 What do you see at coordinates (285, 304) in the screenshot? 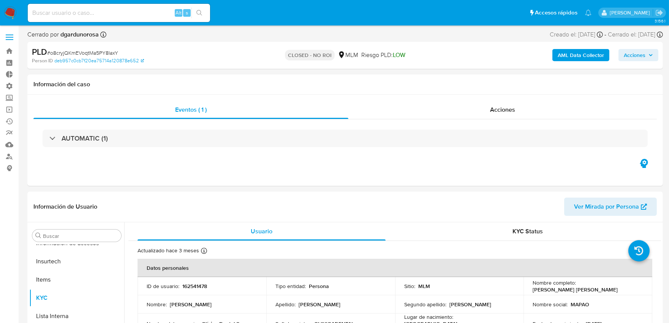
I see `p: Apellido :` at bounding box center [285, 304].